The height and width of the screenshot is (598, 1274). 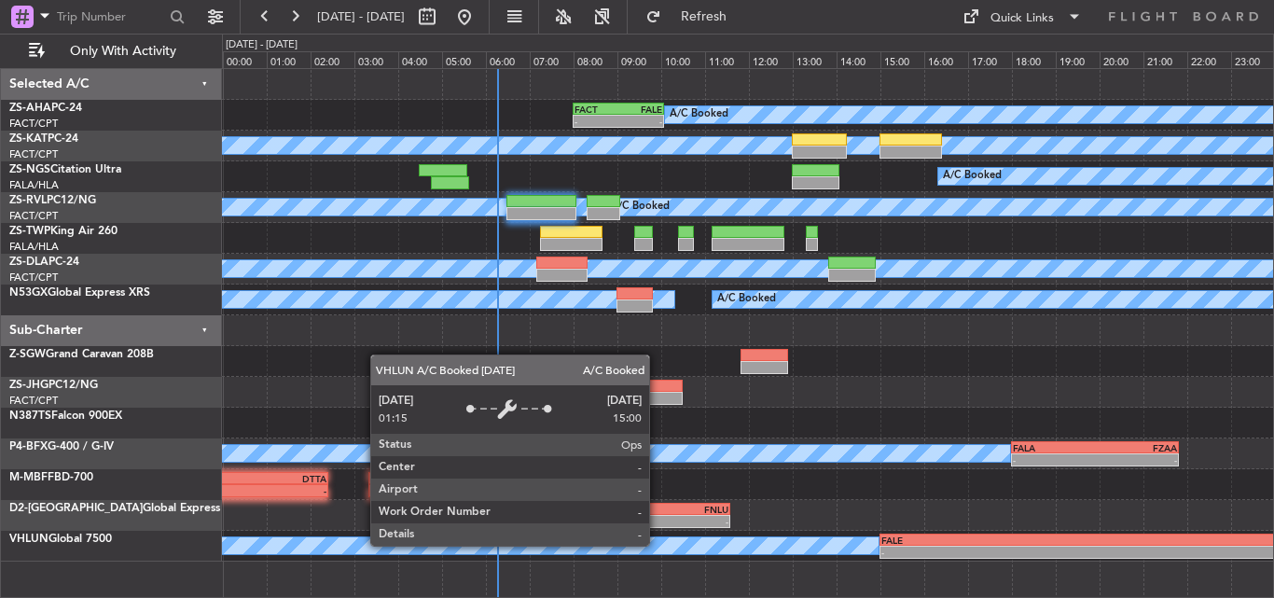 I want to click on a: M-MBFFBD-700, so click(x=51, y=478).